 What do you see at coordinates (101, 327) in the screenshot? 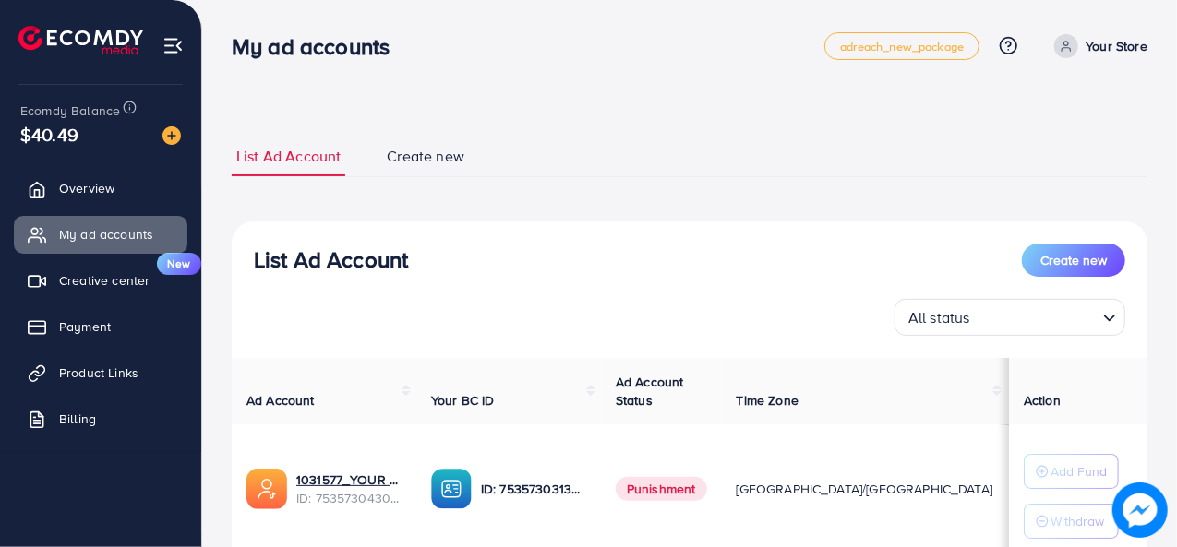
I see `a: Payment` at bounding box center [101, 327].